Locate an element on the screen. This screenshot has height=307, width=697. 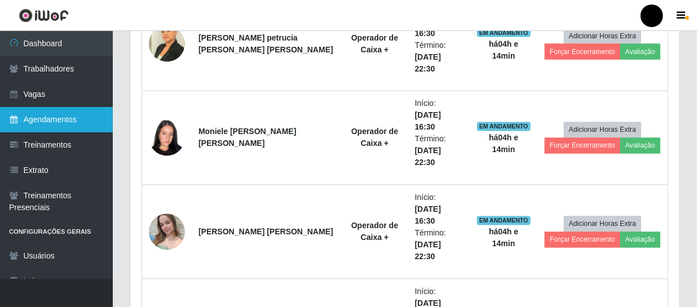
img: 1730387044768.jpeg is located at coordinates (167, 43).